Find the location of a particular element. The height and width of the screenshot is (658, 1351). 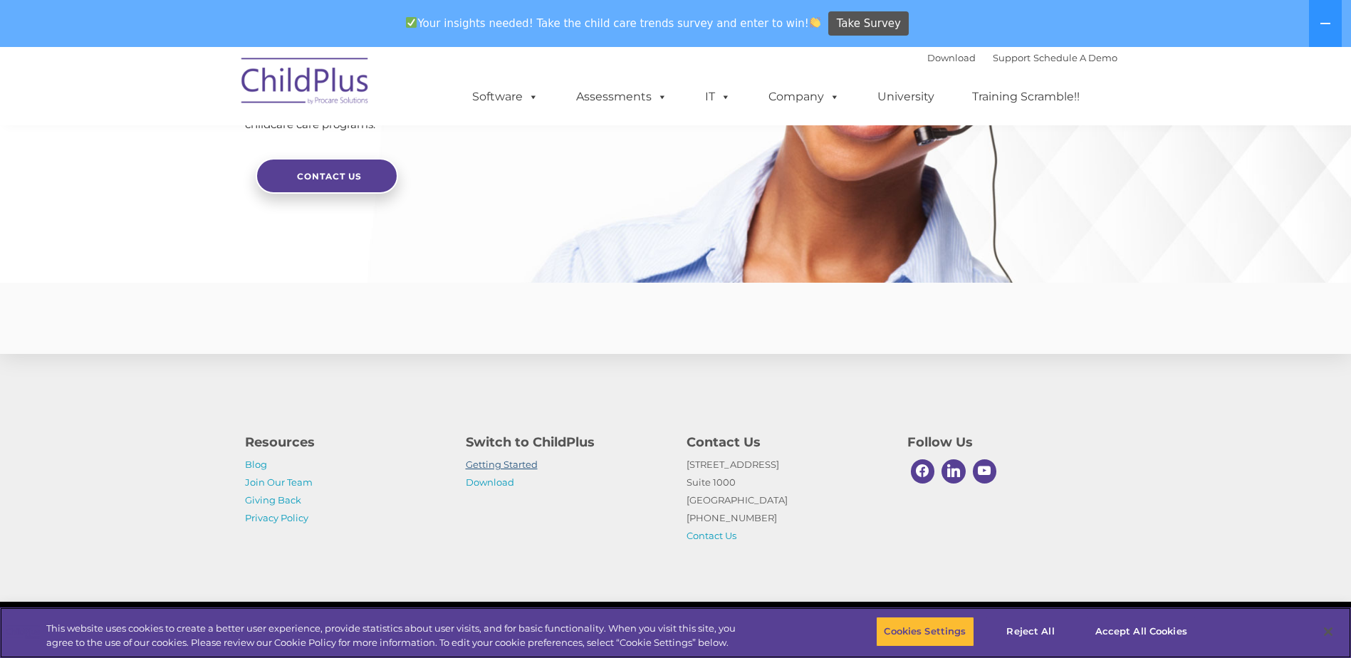

a: IT is located at coordinates (718, 97).